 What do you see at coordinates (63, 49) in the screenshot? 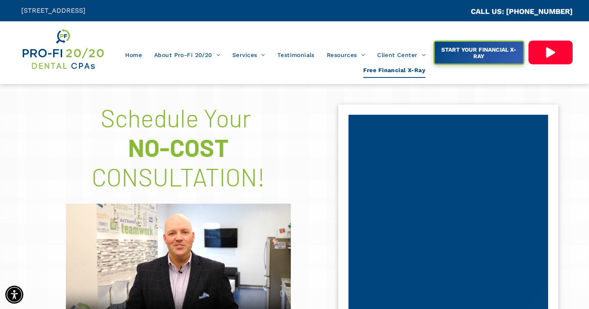
I see `img: Get Dental CPA Consulting, Bookkeeping, & Bank Loans` at bounding box center [63, 49].